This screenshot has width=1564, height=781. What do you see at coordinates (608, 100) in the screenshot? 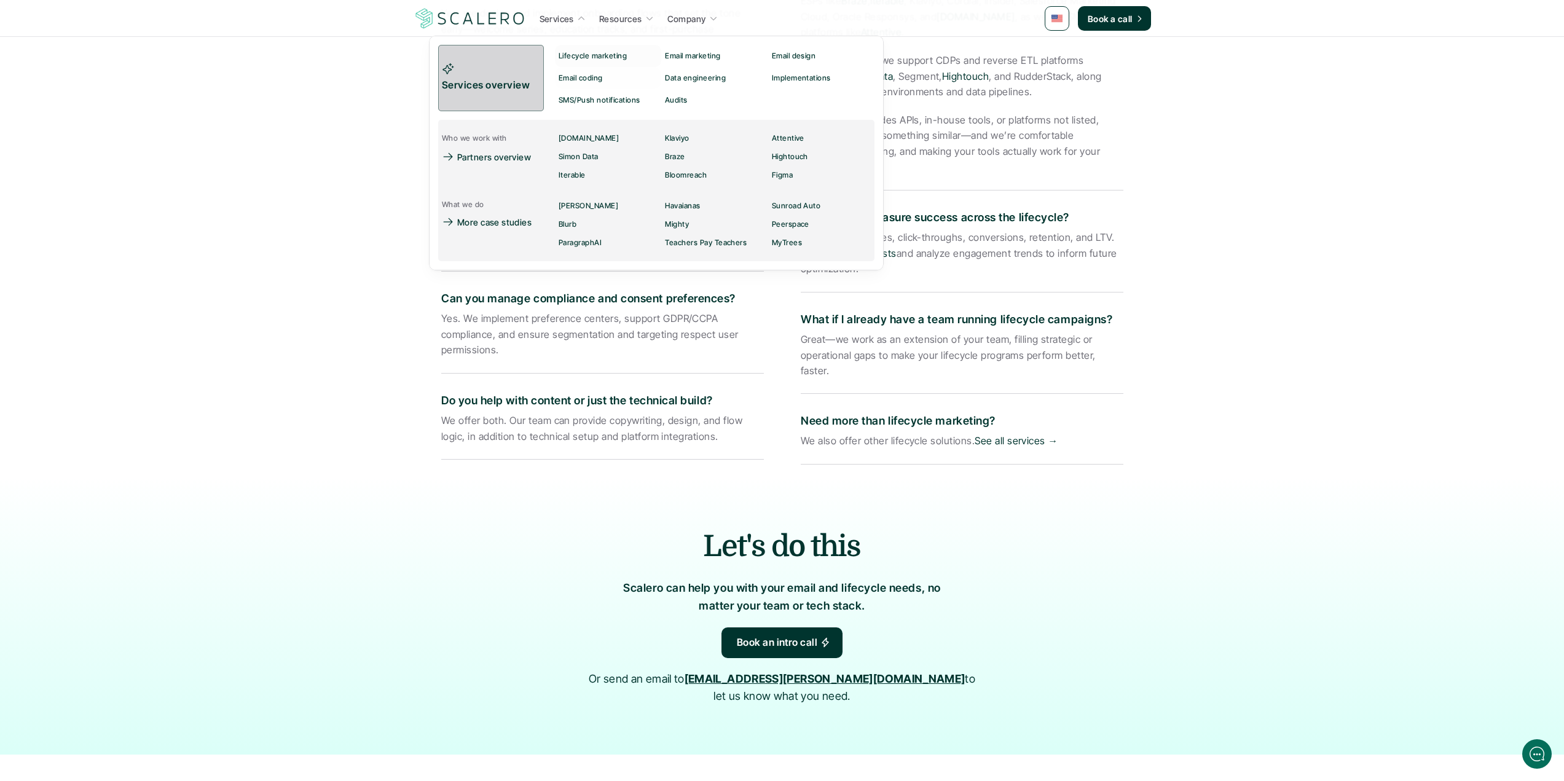
I see `a: SMS/Push notifications` at bounding box center [608, 100].